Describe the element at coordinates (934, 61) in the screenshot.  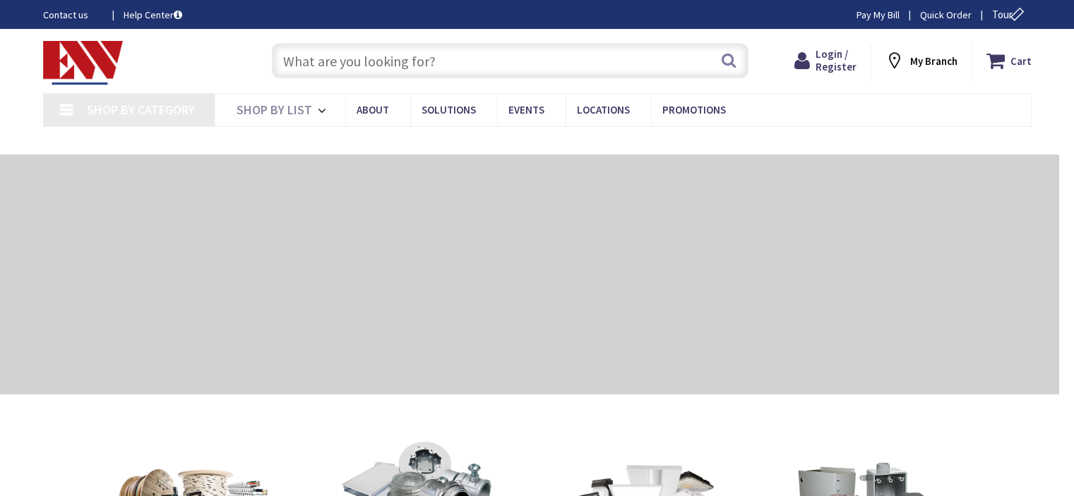
I see `strong: My Branch` at that location.